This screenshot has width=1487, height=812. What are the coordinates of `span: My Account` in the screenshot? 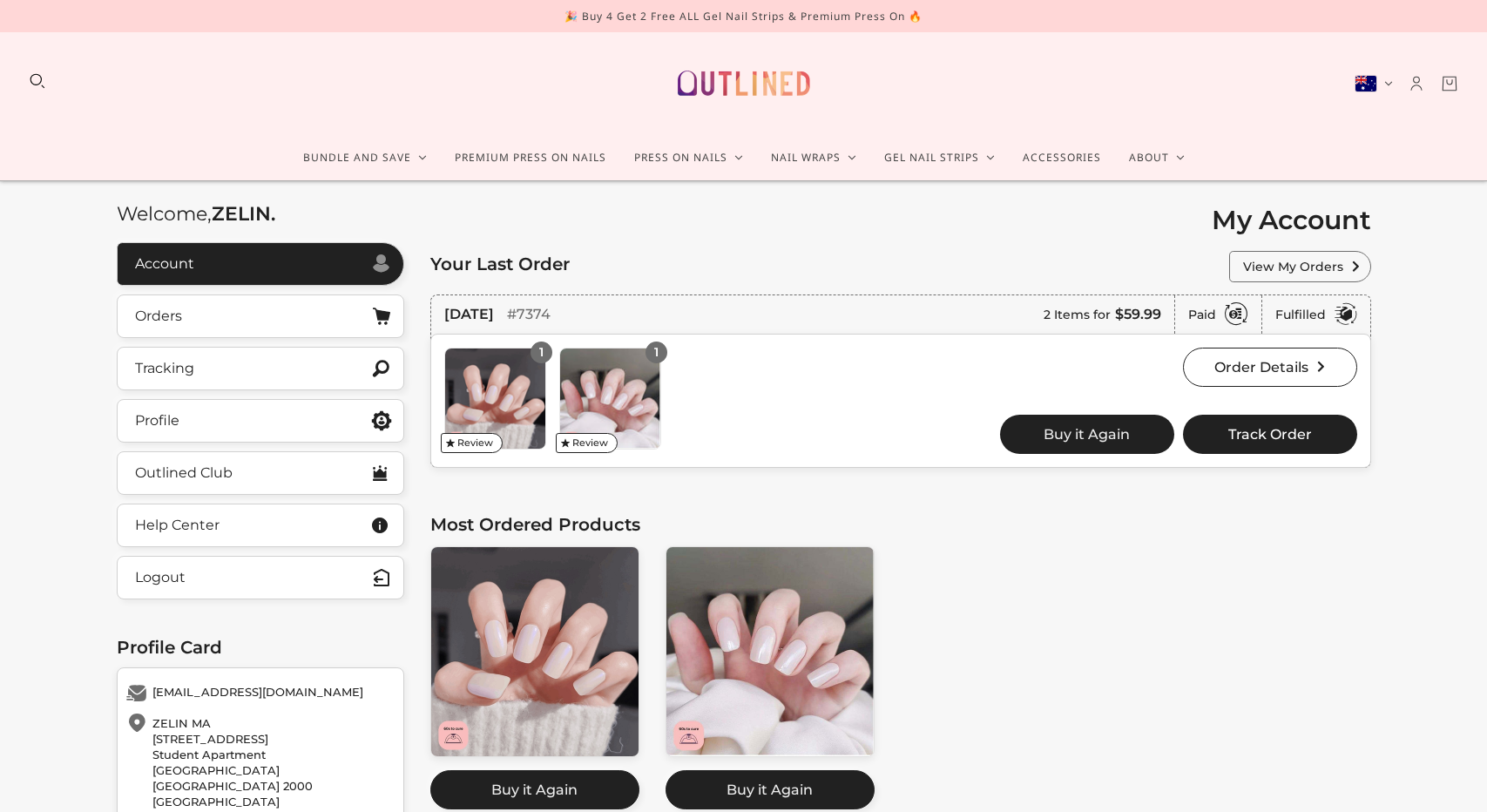 It's located at (1291, 219).